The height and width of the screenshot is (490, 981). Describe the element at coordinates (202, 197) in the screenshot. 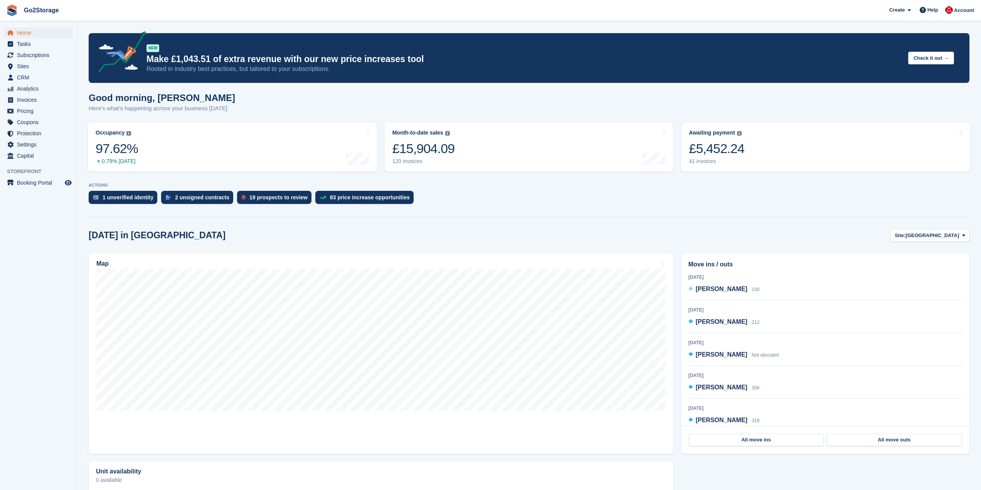

I see `div: 2 unsigned contracts` at that location.